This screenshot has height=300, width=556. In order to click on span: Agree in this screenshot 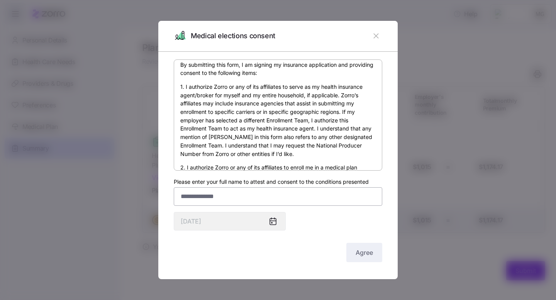, I will do `click(364, 253)`.